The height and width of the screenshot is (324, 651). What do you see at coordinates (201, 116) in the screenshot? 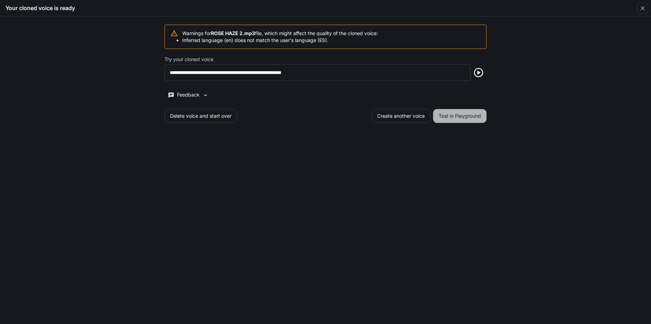
I see `button: Delete voice and start over` at bounding box center [201, 116].